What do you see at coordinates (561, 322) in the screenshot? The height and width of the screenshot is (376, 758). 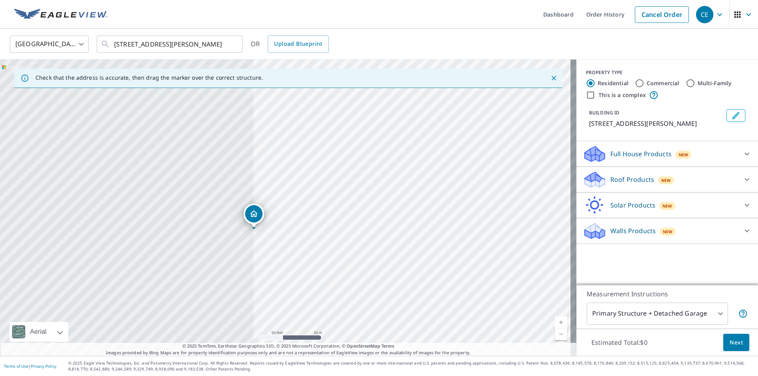 I see `a: Current Level 19, Zoom In` at bounding box center [561, 322].